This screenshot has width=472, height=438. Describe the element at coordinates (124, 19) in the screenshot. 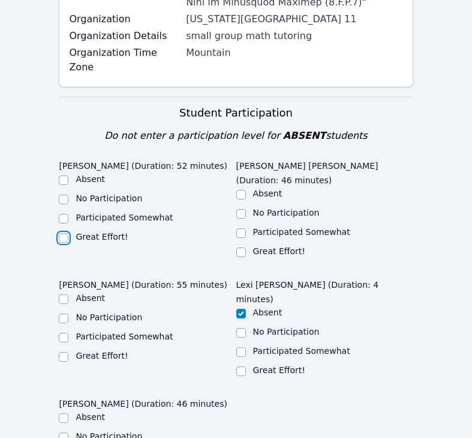

I see `label: Organization` at that location.